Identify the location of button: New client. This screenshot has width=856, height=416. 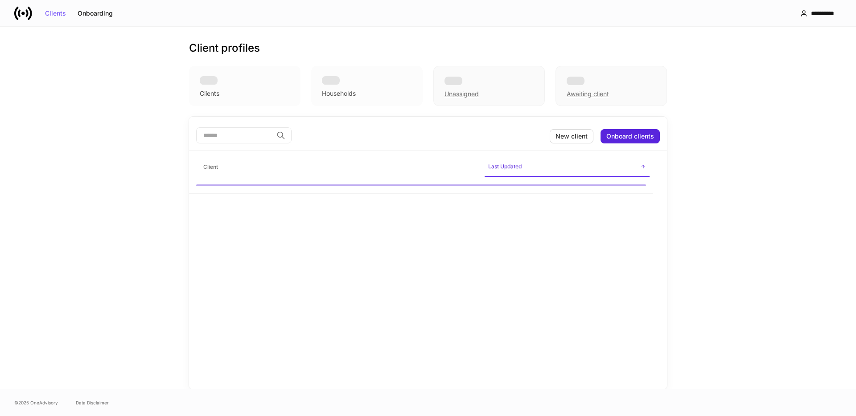
(572, 136).